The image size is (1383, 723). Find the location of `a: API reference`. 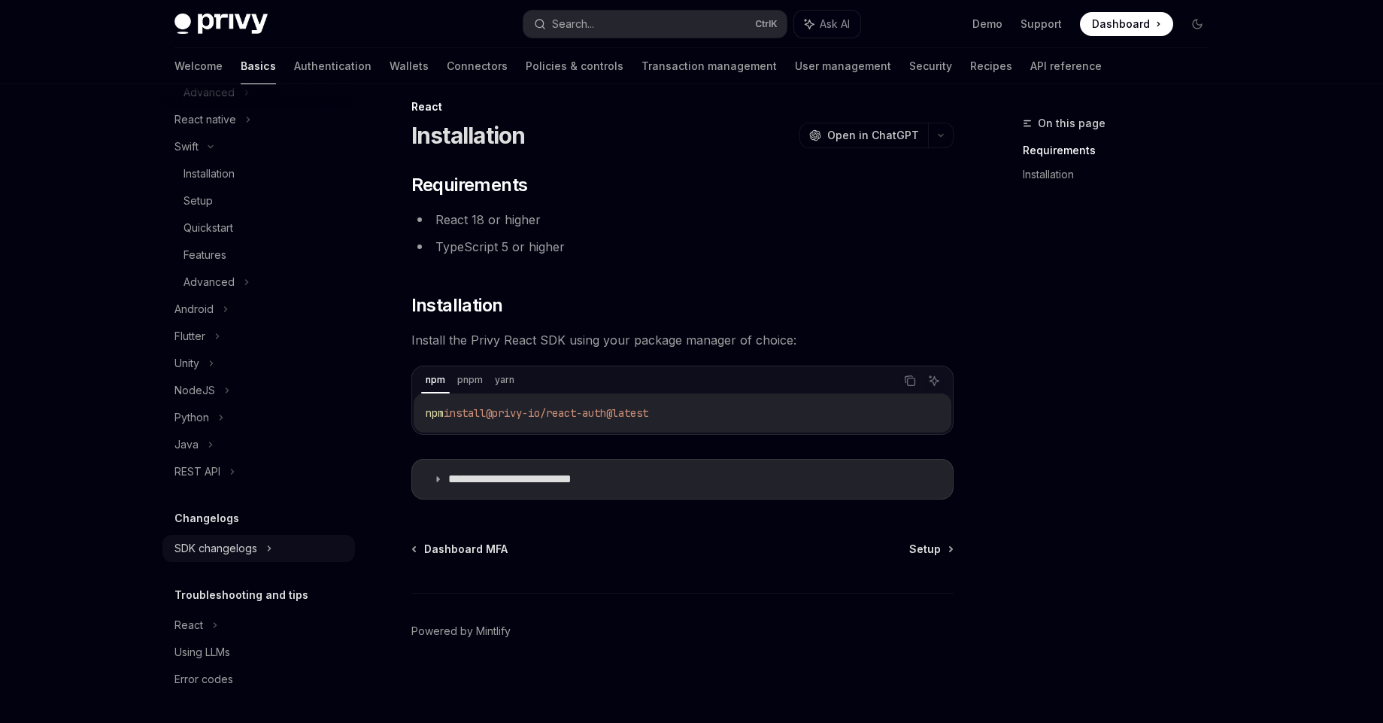

a: API reference is located at coordinates (1065, 66).